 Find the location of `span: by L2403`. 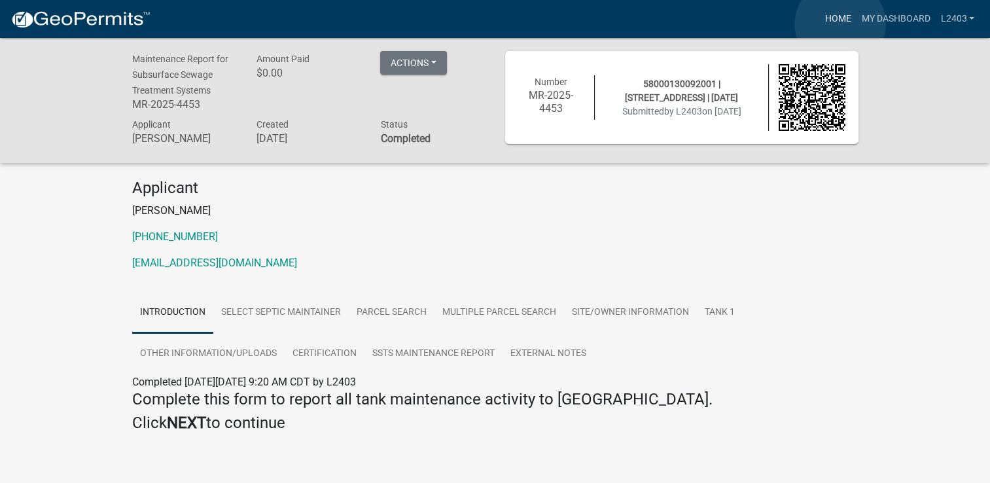

span: by L2403 is located at coordinates (683, 111).